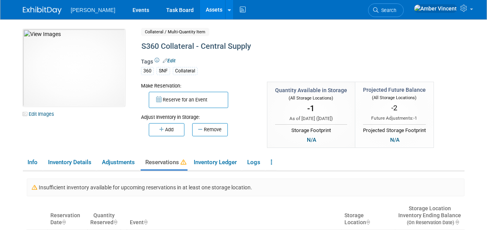  Describe the element at coordinates (67, 216) in the screenshot. I see `th: ReservationDate : activate to sort column ascending` at that location.